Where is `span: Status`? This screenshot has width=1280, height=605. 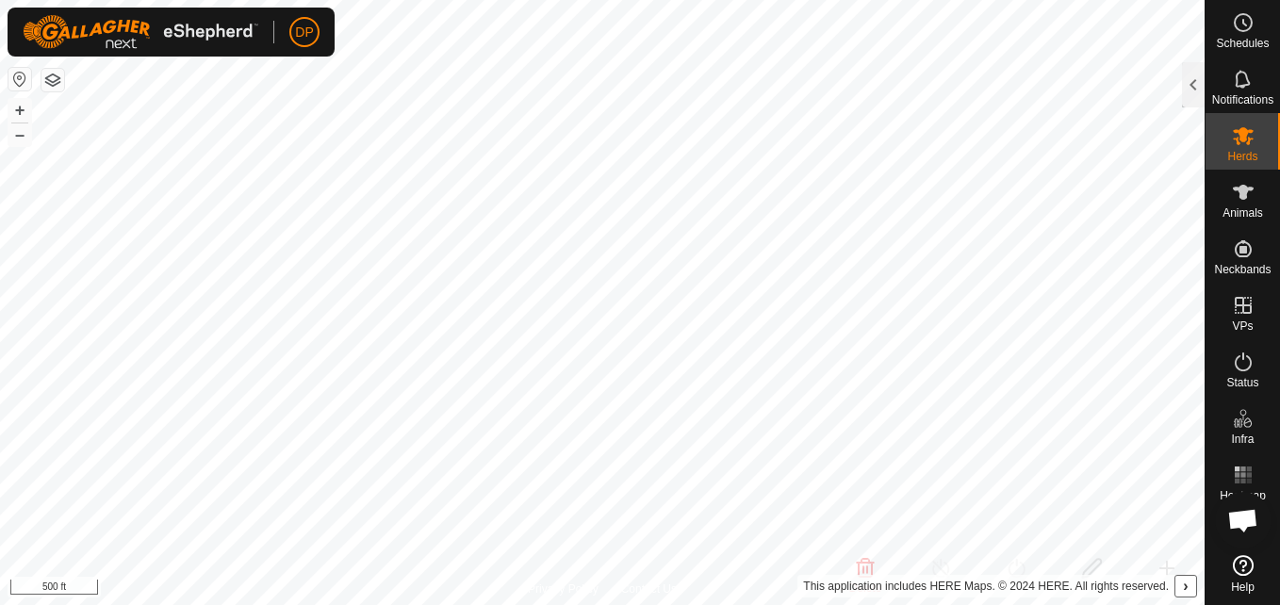 span: Status is located at coordinates (1242, 383).